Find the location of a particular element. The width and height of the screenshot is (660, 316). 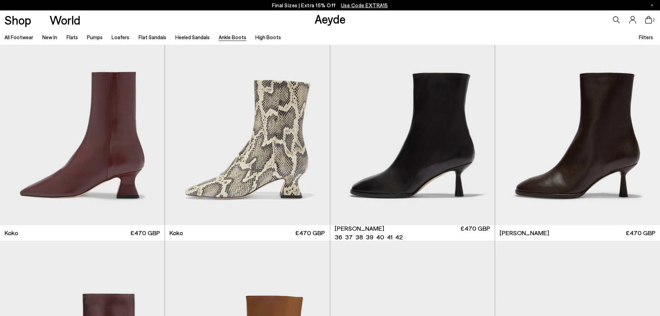

a: Ankle Boots is located at coordinates (232, 37).